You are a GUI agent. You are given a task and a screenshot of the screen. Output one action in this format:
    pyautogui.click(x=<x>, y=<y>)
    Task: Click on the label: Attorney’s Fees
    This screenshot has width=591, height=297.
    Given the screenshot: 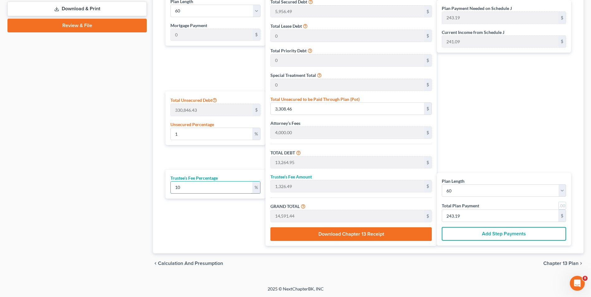 What is the action you would take?
    pyautogui.click(x=285, y=123)
    